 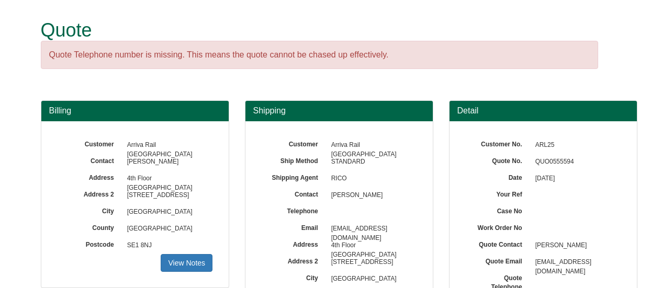 What do you see at coordinates (293, 160) in the screenshot?
I see `label: Ship Method` at bounding box center [293, 160].